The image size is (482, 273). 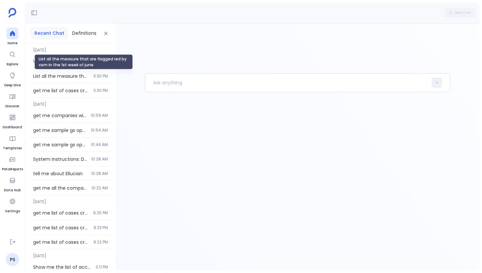 I want to click on span: 10:54 AM, so click(x=99, y=130).